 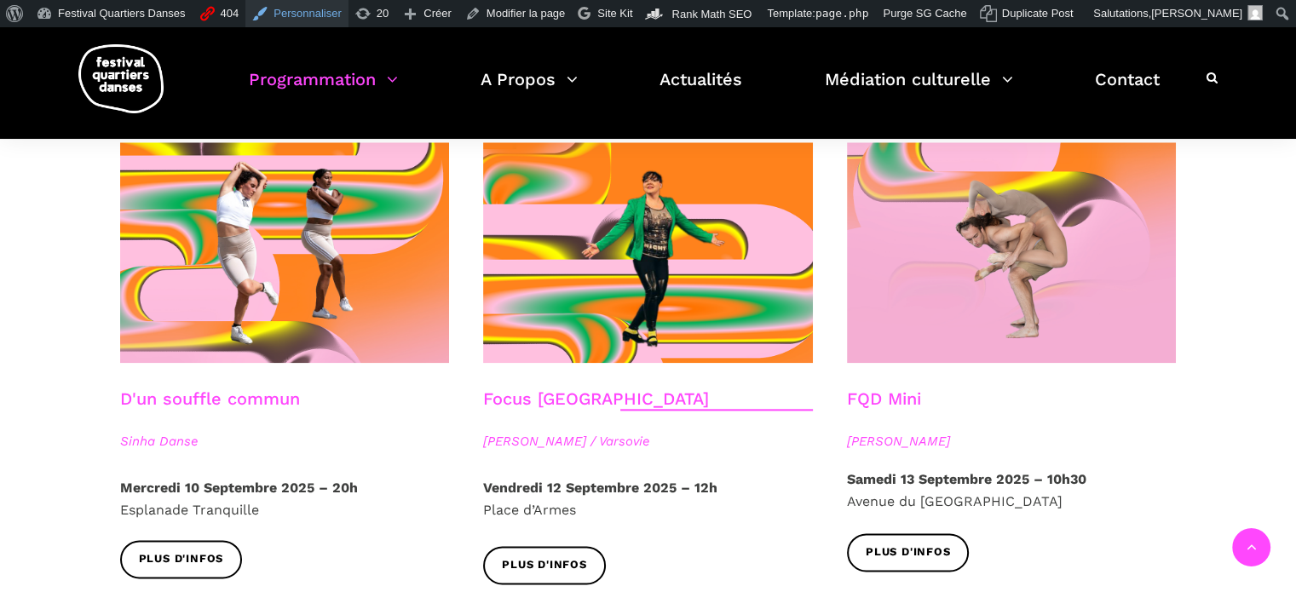 What do you see at coordinates (323, 89) in the screenshot?
I see `a: Programmation` at bounding box center [323, 89].